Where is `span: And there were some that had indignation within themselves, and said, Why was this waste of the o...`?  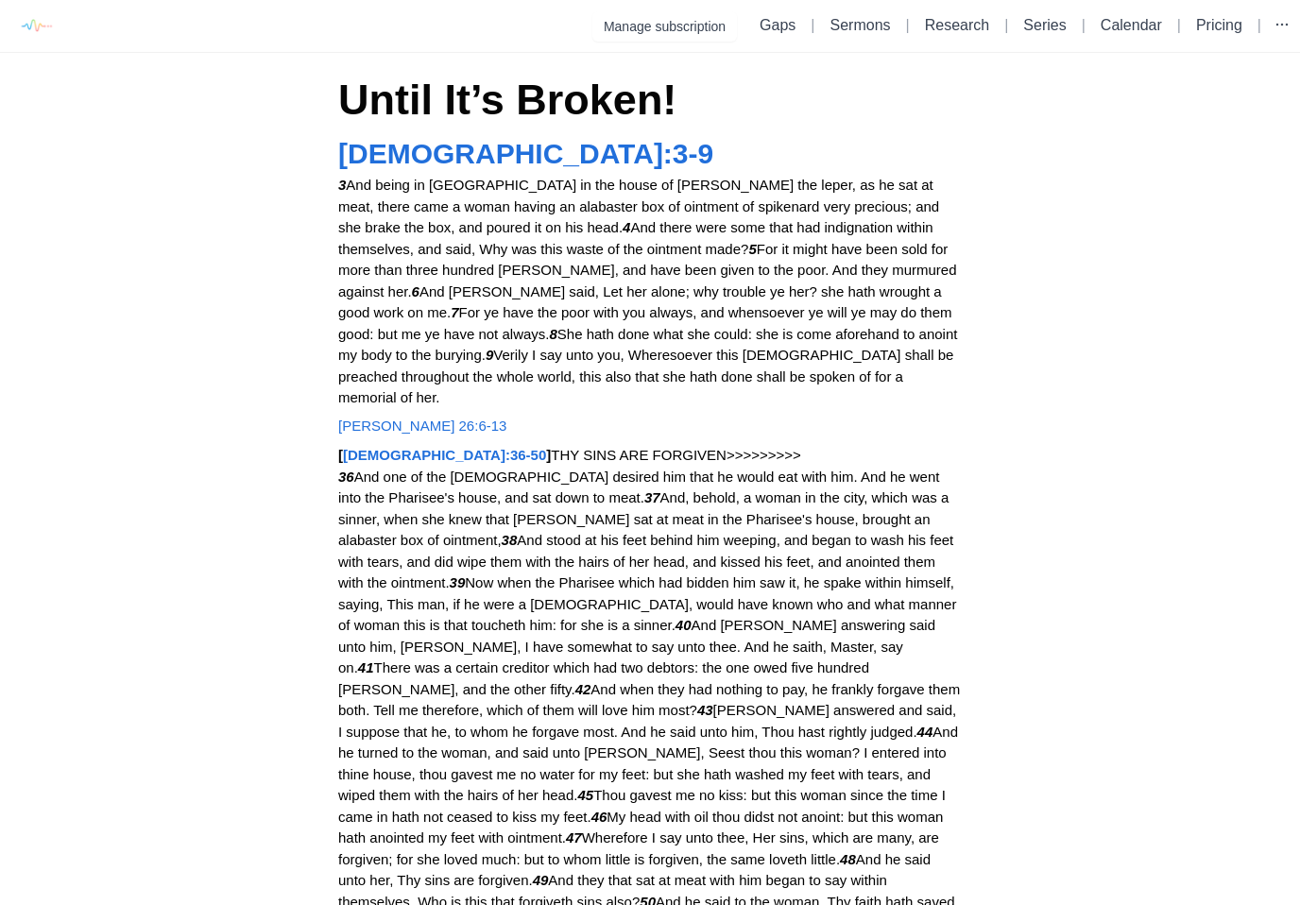 span: And there were some that had indignation within themselves, and said, Why was this waste of the o... is located at coordinates (638, 238).